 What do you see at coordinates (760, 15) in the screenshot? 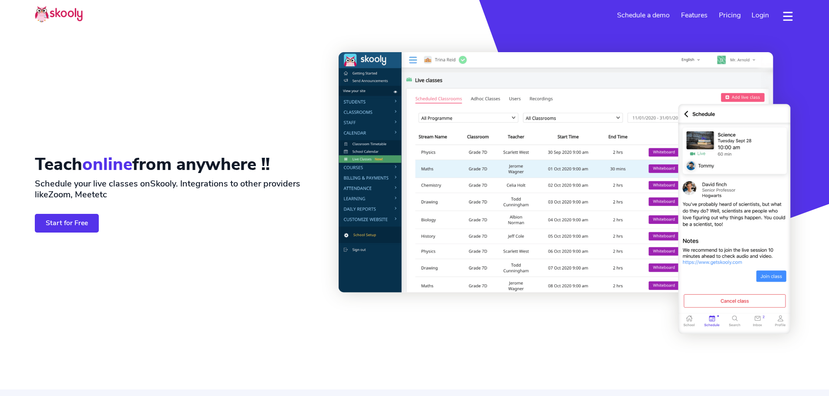
I see `span: Login` at bounding box center [760, 15].